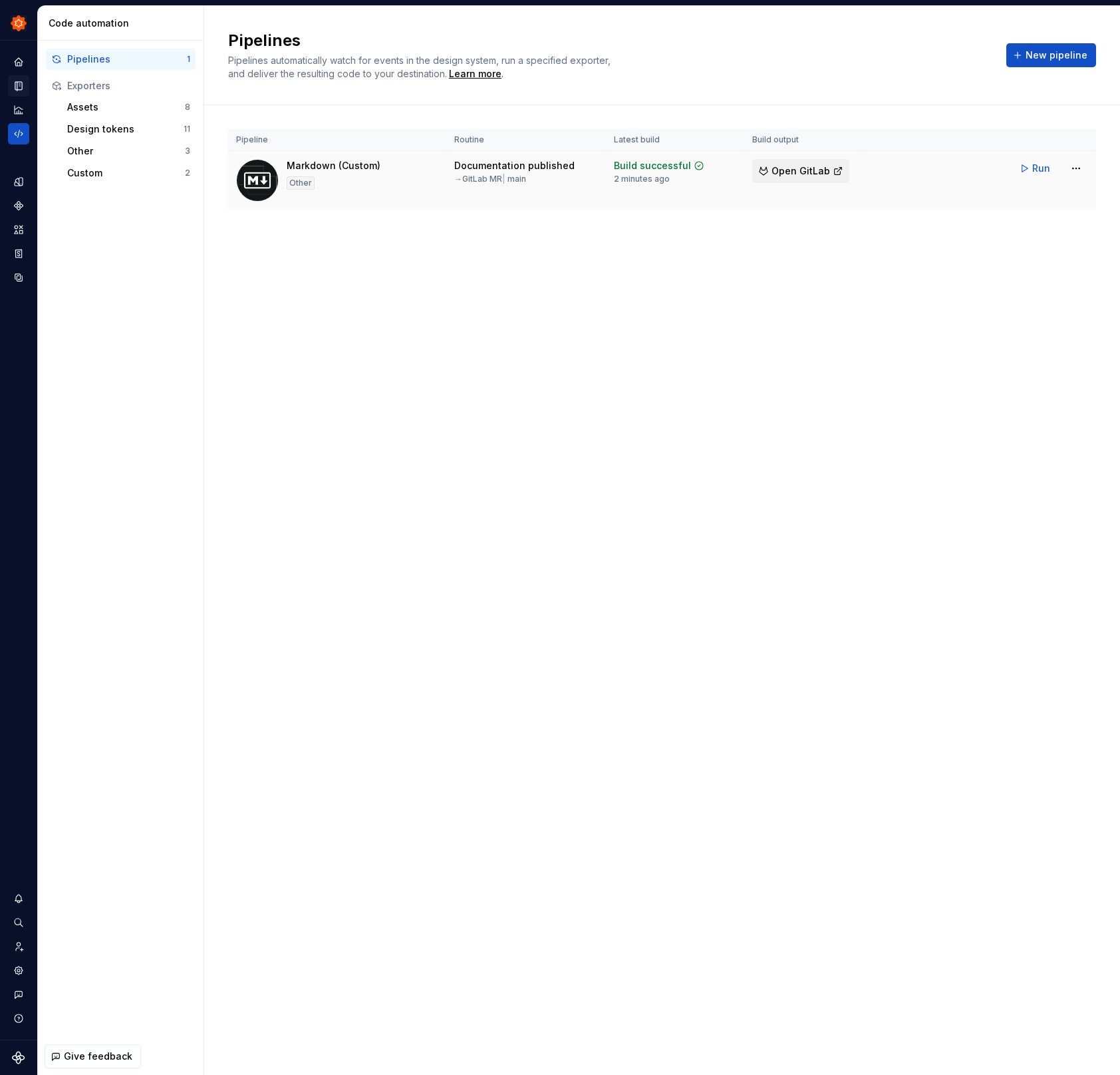 The height and width of the screenshot is (1075, 1120). I want to click on div: Home, so click(19, 61).